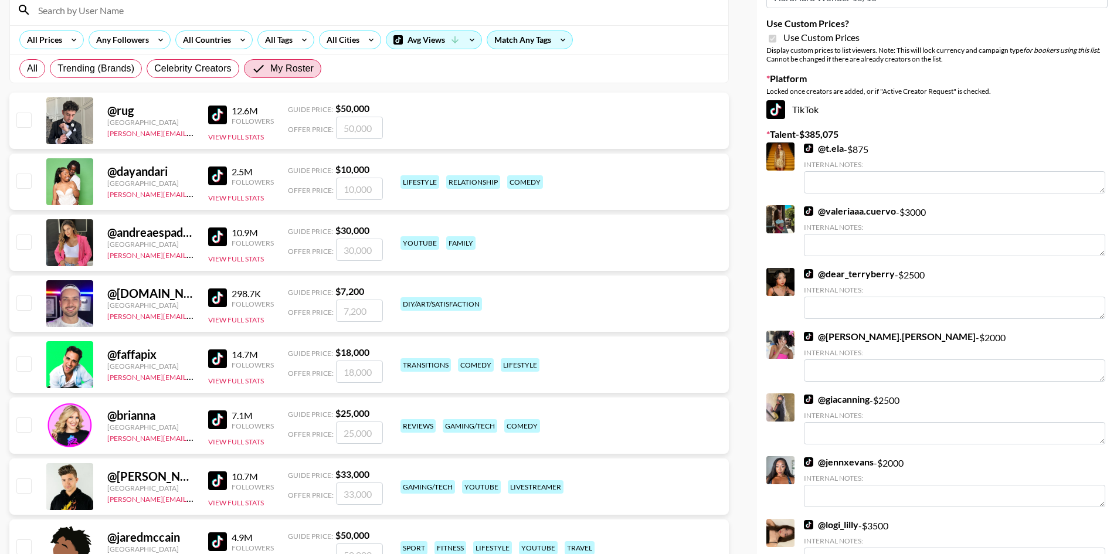 This screenshot has width=1117, height=554. What do you see at coordinates (352, 230) in the screenshot?
I see `strong: $ 30,000` at bounding box center [352, 230].